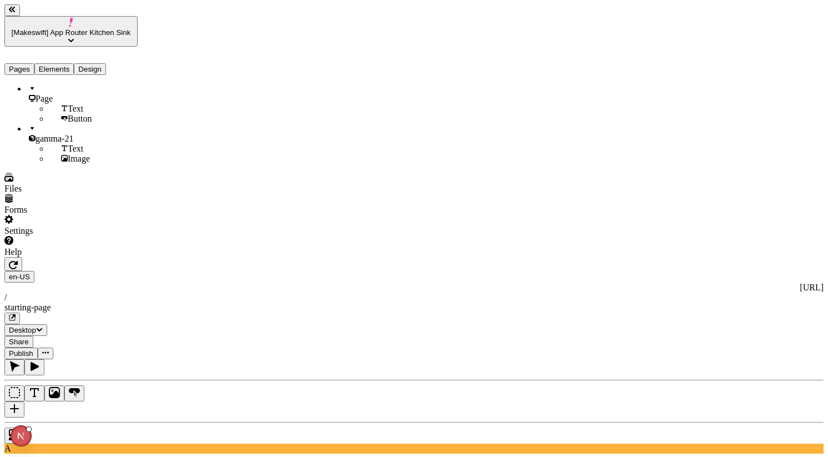  What do you see at coordinates (71, 210) in the screenshot?
I see `div: Forms` at bounding box center [71, 210].